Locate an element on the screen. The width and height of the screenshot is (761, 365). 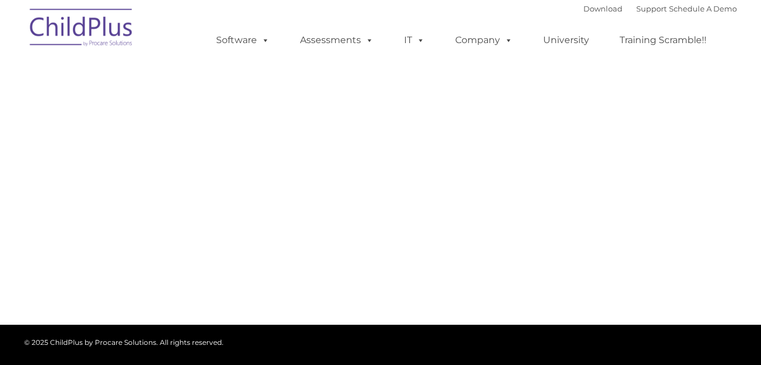
span: © 2025 ChildPlus by Procare Solutions. All rights reserved. is located at coordinates (124, 342).